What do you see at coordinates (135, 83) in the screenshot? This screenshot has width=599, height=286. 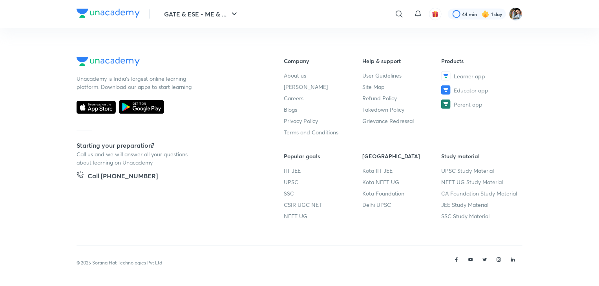 I see `p: Unacademy is India’s largest online learning platform. Download our apps to start learning` at bounding box center [135, 83].